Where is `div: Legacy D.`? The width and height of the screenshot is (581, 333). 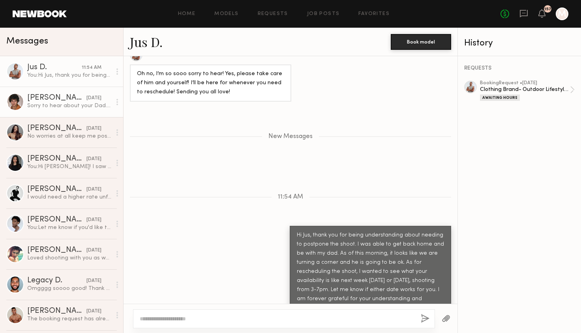 div: Legacy D. is located at coordinates (57, 280).